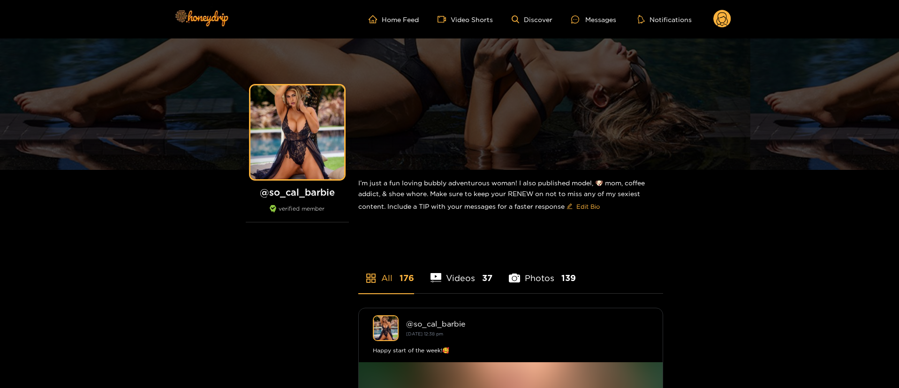 This screenshot has width=899, height=388. Describe the element at coordinates (444, 19) in the screenshot. I see `span: video-camera` at that location.